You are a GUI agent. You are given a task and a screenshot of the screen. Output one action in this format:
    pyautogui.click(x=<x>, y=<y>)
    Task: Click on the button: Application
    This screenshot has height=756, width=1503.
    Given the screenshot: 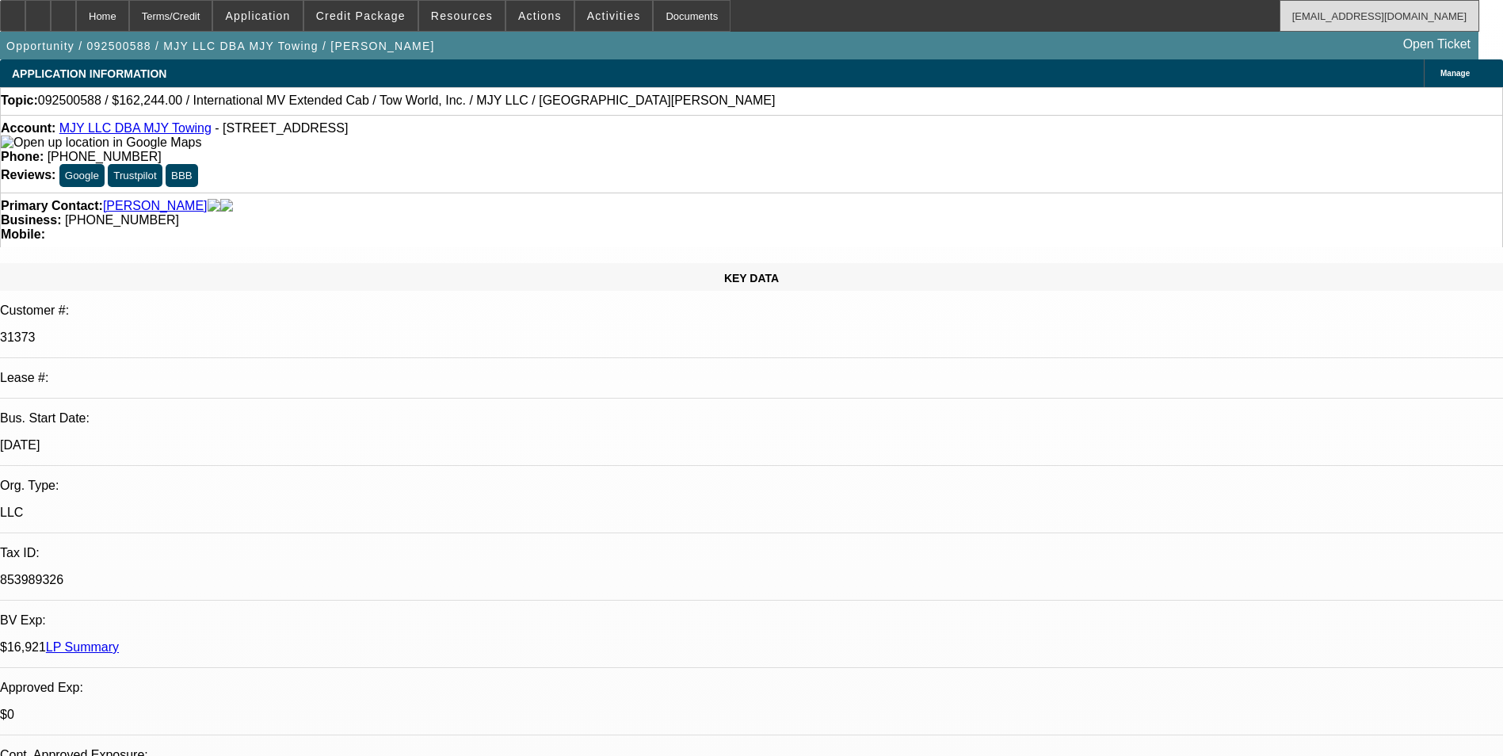 What is the action you would take?
    pyautogui.click(x=257, y=16)
    